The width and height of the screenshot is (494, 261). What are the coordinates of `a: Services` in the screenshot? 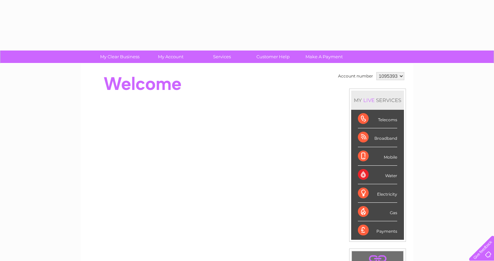 It's located at (222, 56).